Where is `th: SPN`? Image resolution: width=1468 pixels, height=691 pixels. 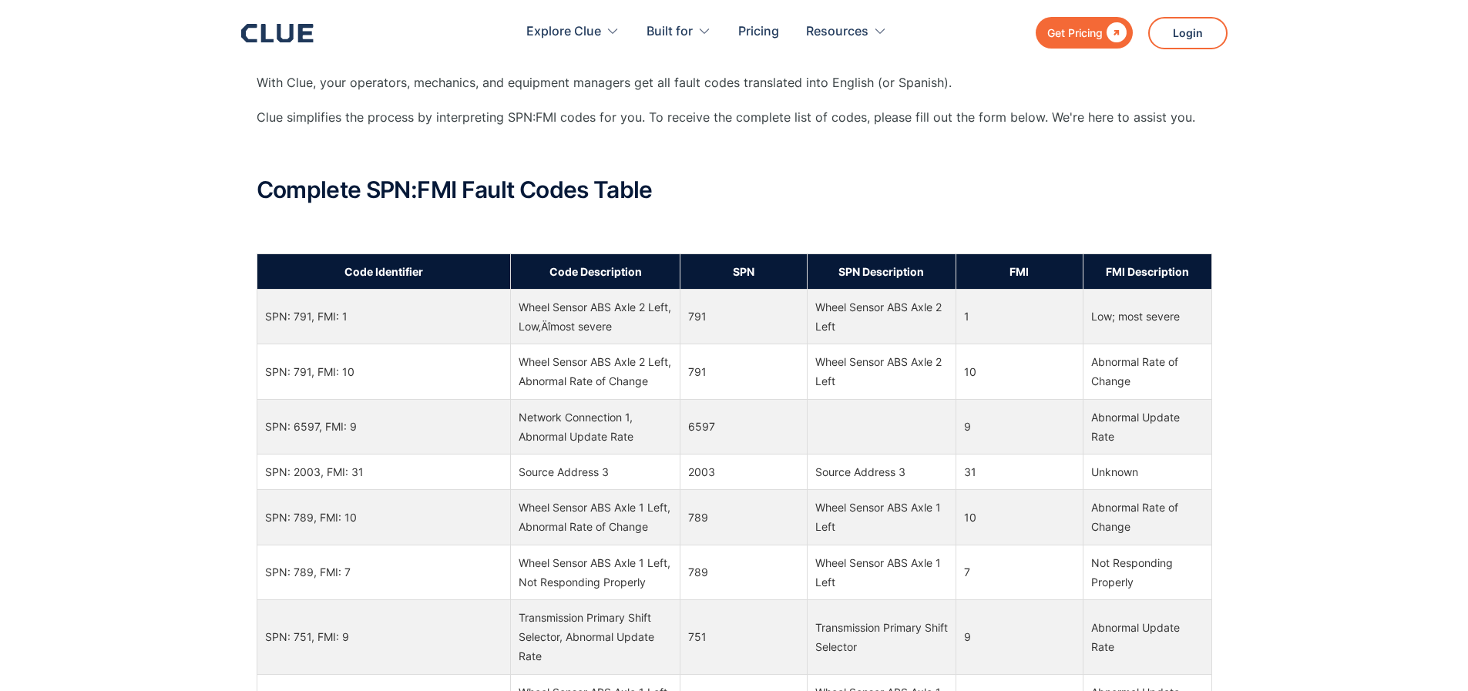
th: SPN is located at coordinates (743, 271).